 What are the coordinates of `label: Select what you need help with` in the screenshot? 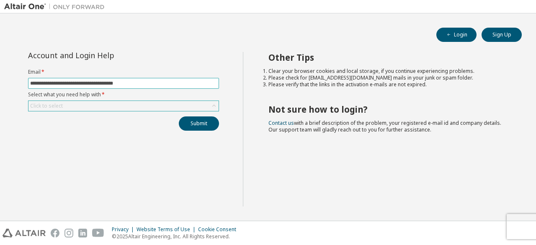 It's located at (124, 95).